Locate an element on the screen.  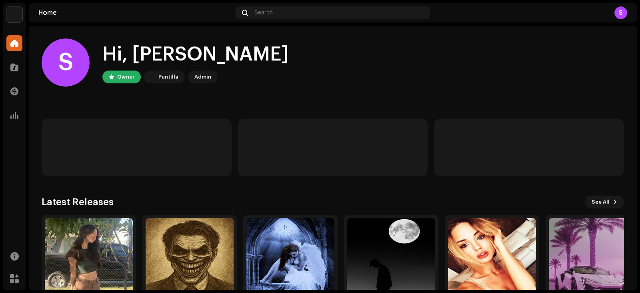
button: See All is located at coordinates (605, 202).